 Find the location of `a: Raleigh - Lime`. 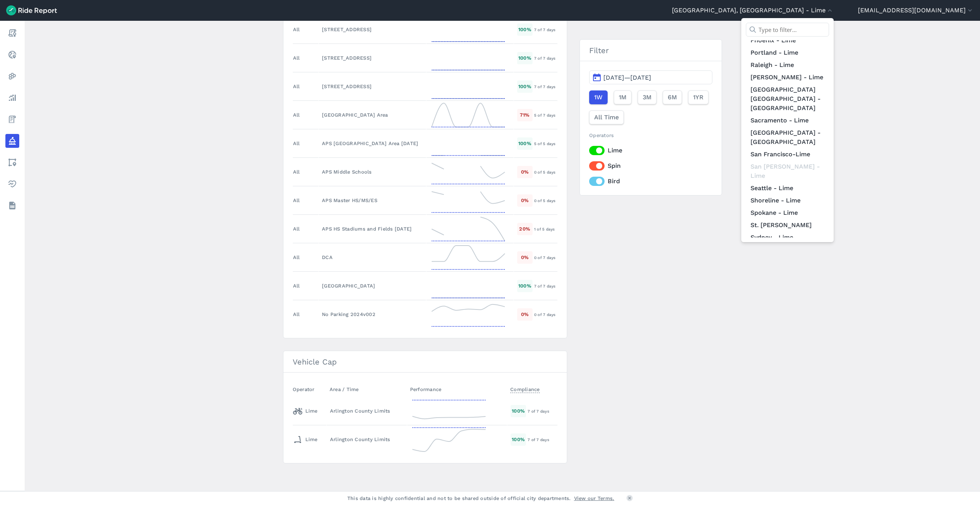

a: Raleigh - Lime is located at coordinates (787, 65).